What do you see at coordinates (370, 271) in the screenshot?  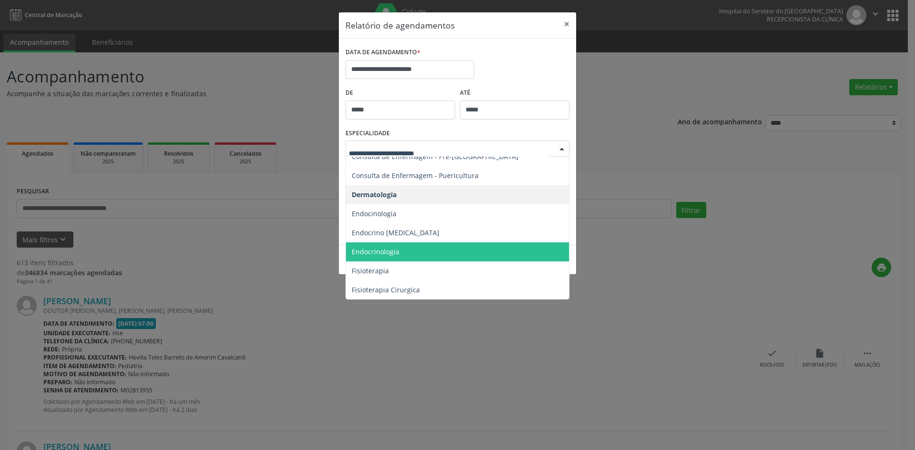 I see `span: Fisioterapia` at bounding box center [370, 271].